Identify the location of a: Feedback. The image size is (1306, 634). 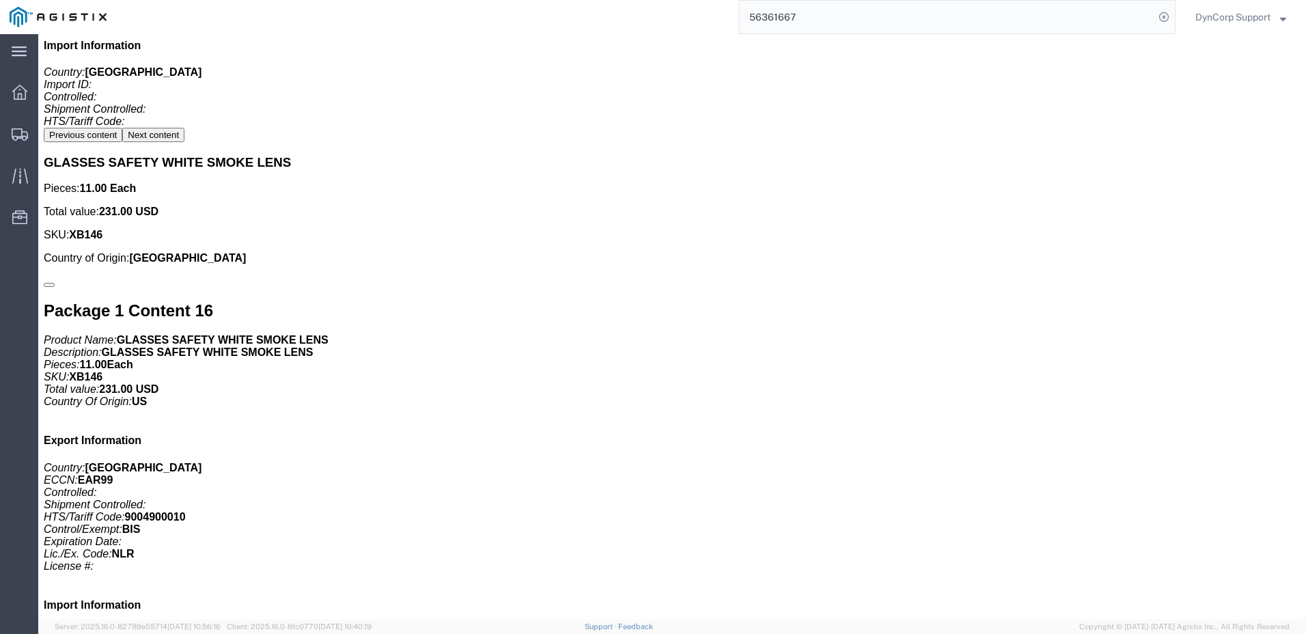
(635, 626).